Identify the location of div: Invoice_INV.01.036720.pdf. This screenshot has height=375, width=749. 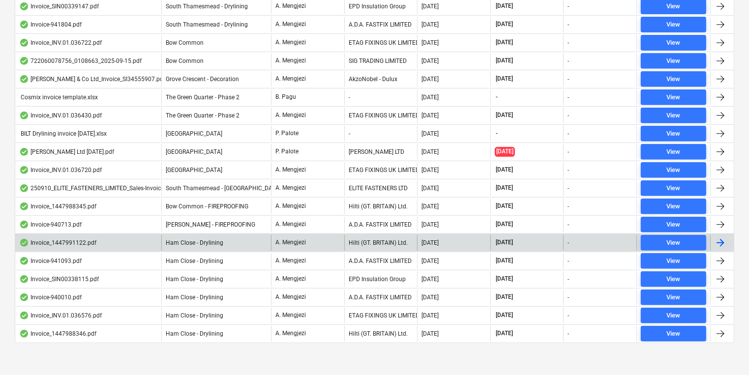
(60, 170).